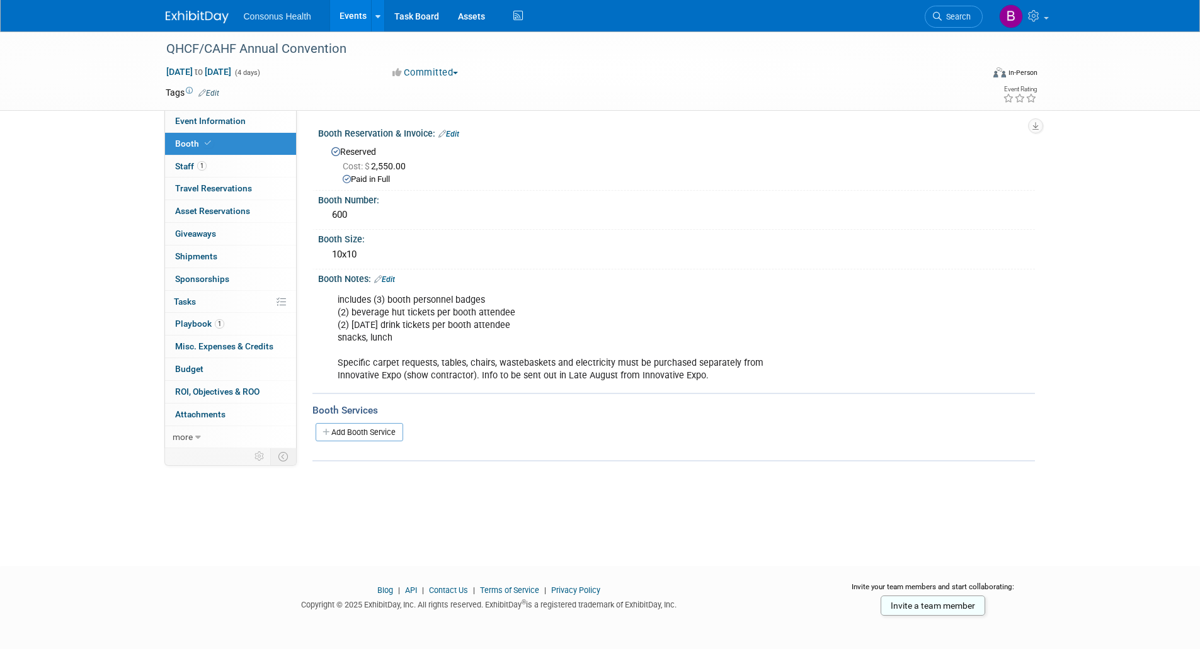 The height and width of the screenshot is (649, 1200). What do you see at coordinates (212, 211) in the screenshot?
I see `span: Asset Reservations` at bounding box center [212, 211].